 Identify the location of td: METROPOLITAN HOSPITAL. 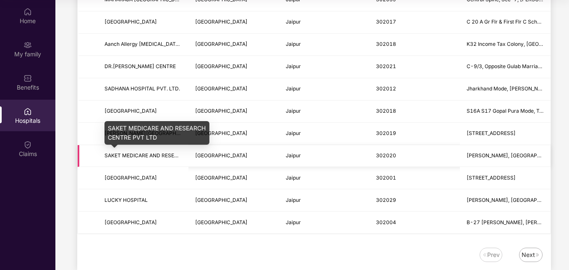
(143, 178).